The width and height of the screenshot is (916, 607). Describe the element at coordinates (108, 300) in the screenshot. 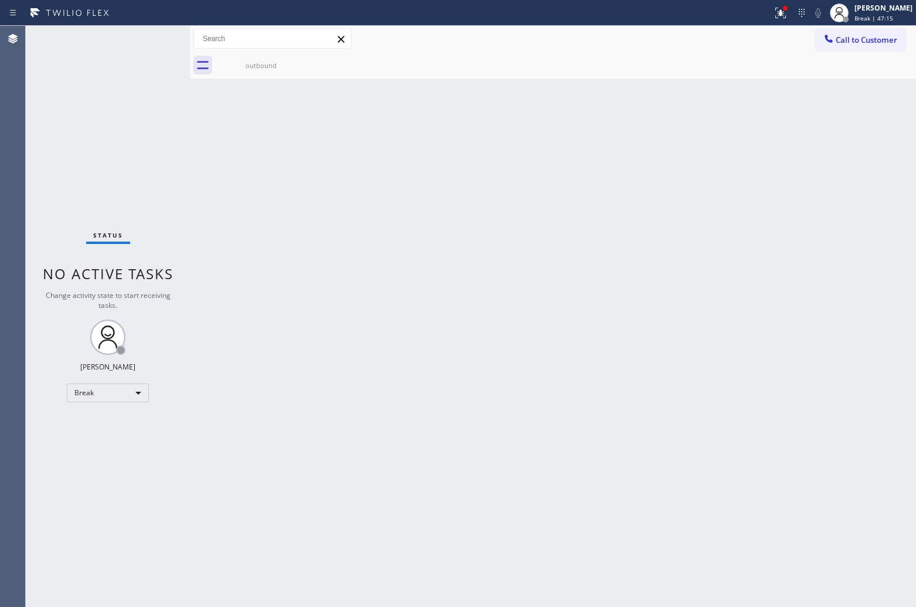

I see `span: Change activity state to start receiving tasks.` at that location.